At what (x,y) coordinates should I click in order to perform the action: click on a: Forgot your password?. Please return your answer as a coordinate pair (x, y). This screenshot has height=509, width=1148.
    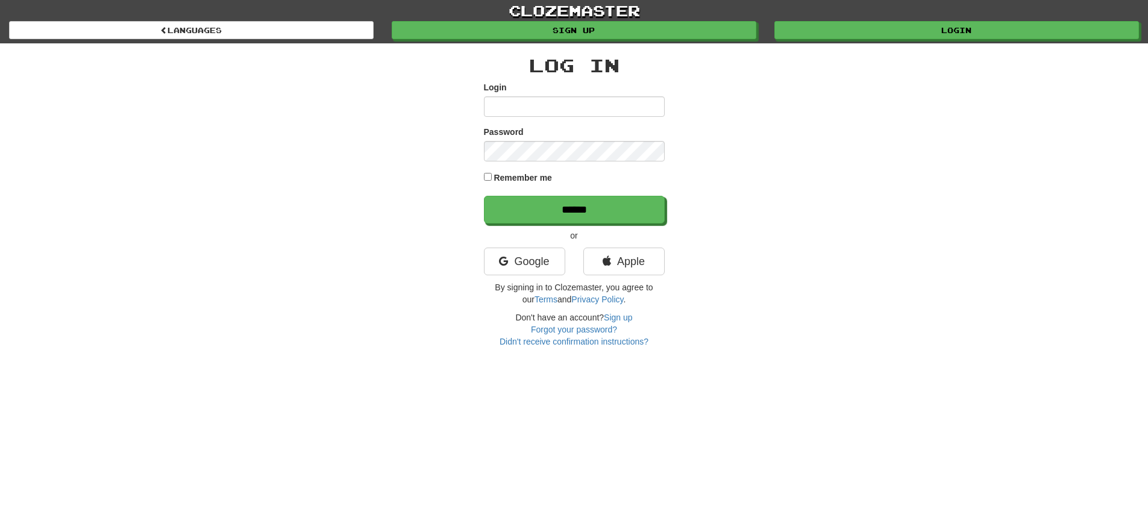
    Looking at the image, I should click on (574, 330).